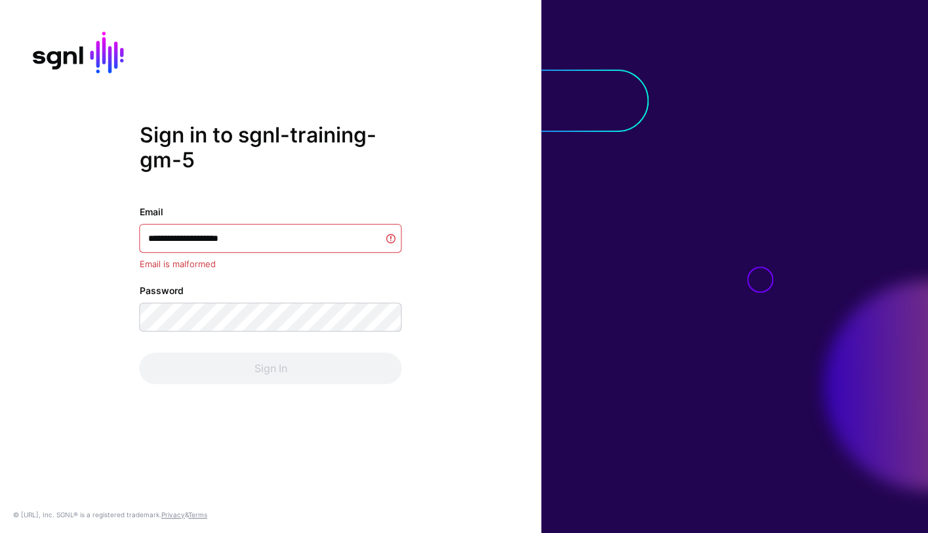 This screenshot has height=533, width=928. Describe the element at coordinates (197, 514) in the screenshot. I see `a: Terms` at that location.